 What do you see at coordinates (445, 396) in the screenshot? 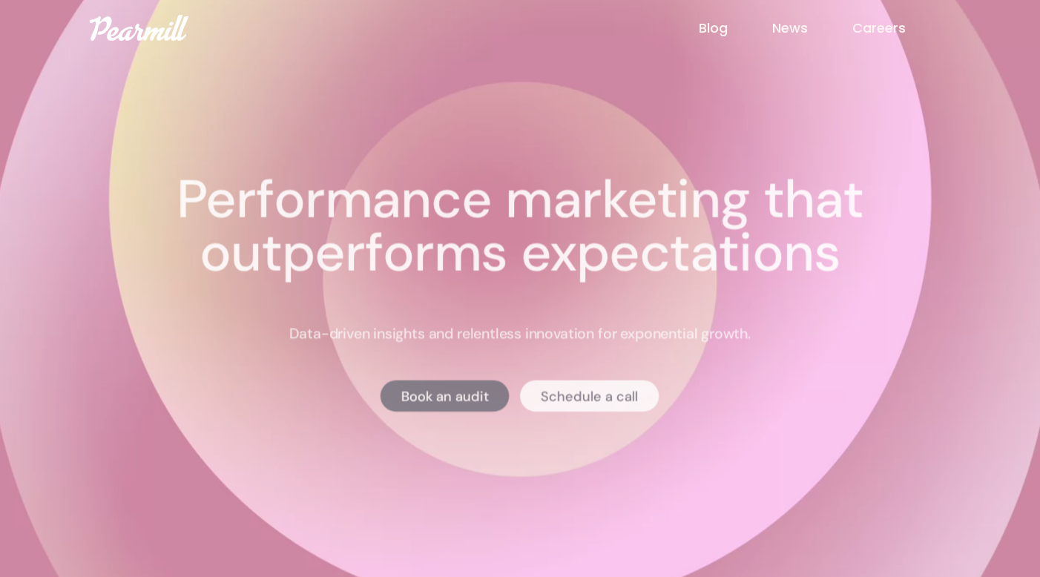
I see `a: Book an audit` at bounding box center [445, 396].